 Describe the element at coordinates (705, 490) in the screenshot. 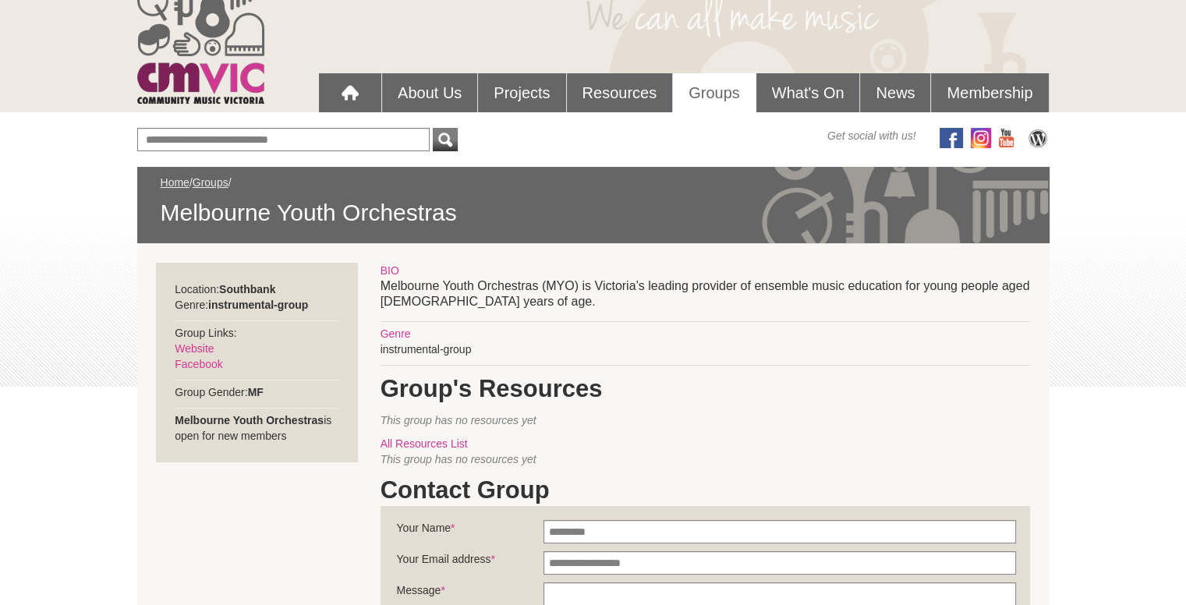

I see `h1: Contact Group` at that location.